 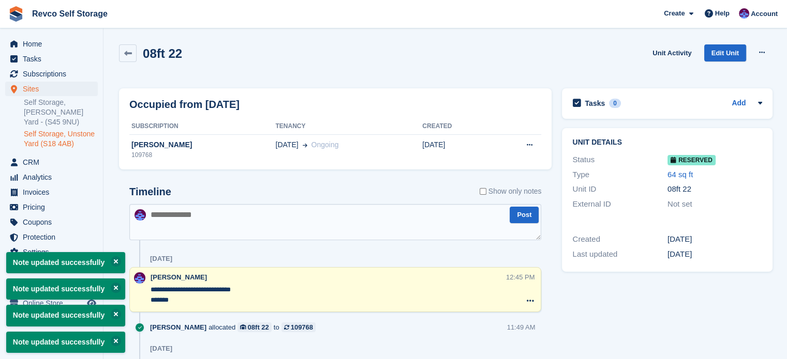 I want to click on span: Help, so click(x=722, y=13).